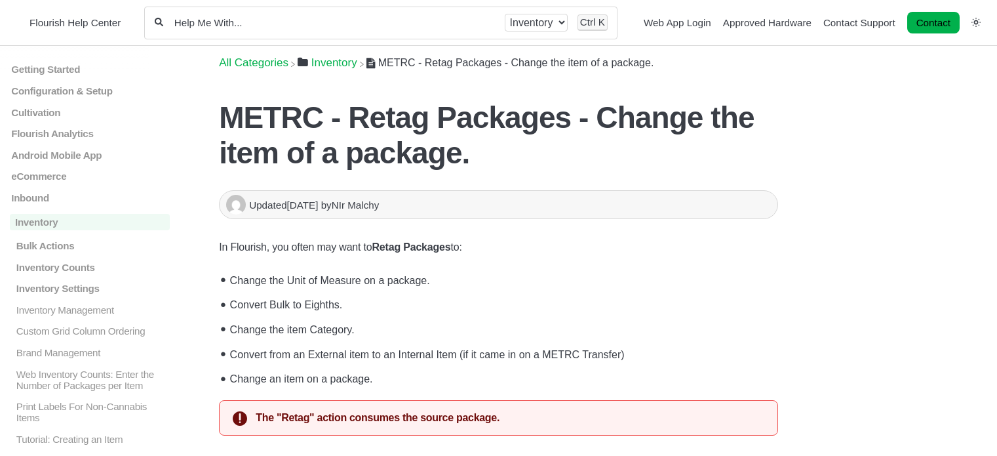 The image size is (997, 456). What do you see at coordinates (334, 63) in the screenshot?
I see `span: ​Inventory` at bounding box center [334, 63].